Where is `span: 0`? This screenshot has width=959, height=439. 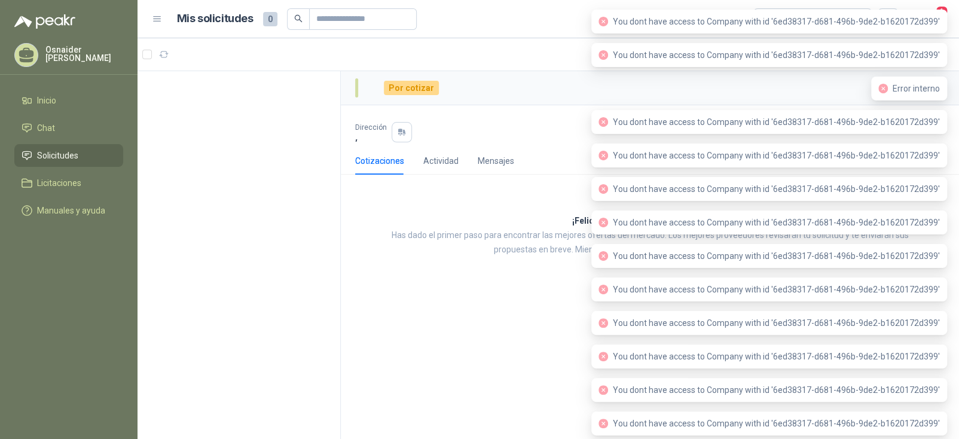 span: 0 is located at coordinates (270, 19).